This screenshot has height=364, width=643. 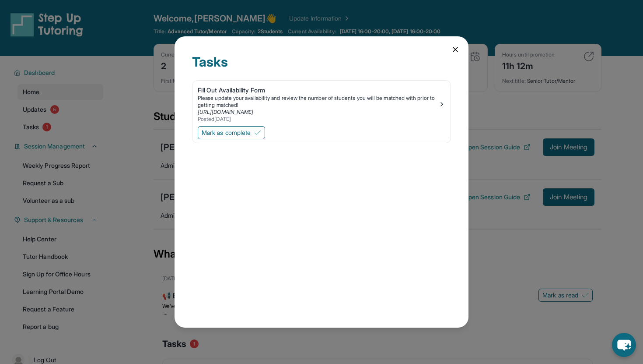 I want to click on button: chat-button, so click(x=624, y=344).